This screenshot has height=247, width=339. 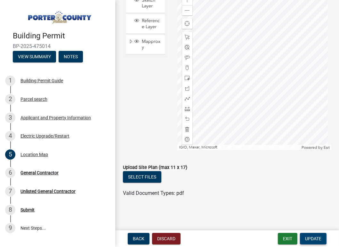 I want to click on div: Reference Layer, so click(x=148, y=24).